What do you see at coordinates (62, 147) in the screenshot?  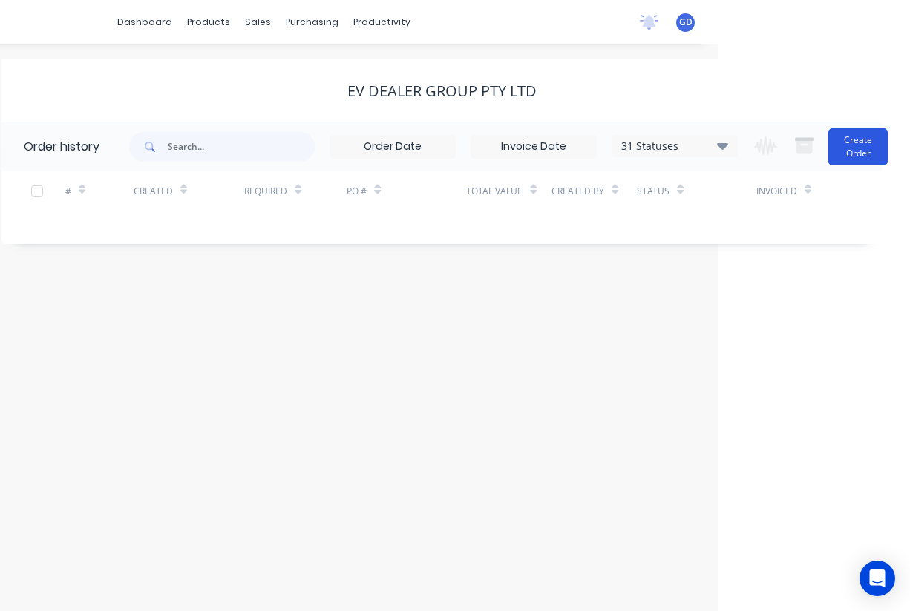 I see `div: Order history` at bounding box center [62, 147].